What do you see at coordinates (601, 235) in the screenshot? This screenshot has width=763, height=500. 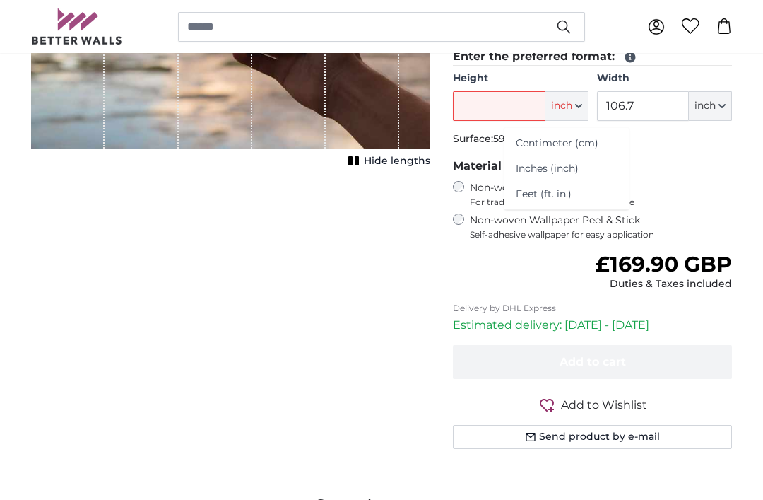 I see `span: Self-adhesive wallpaper for easy application` at bounding box center [601, 235].